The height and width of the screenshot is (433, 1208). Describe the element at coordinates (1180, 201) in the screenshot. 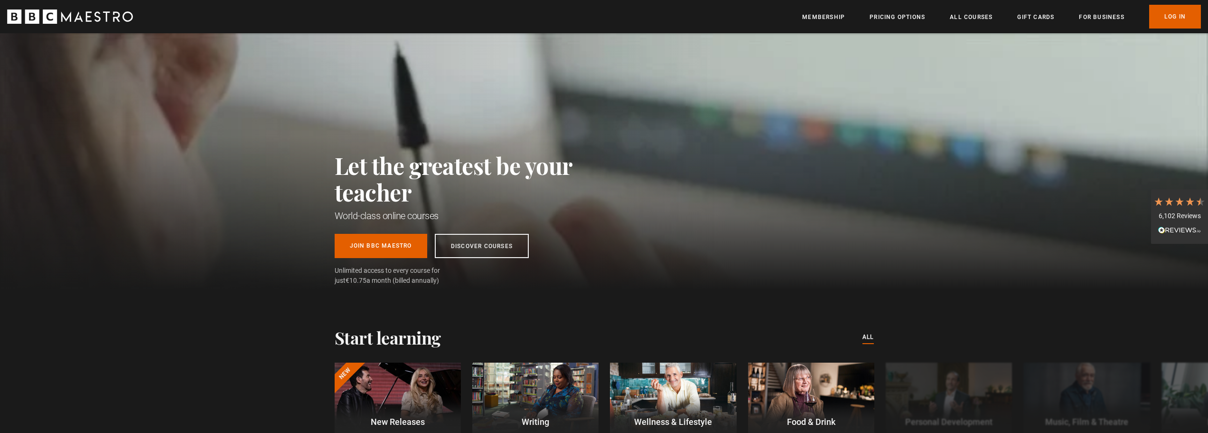

I see `div: 4.7 Stars` at that location.